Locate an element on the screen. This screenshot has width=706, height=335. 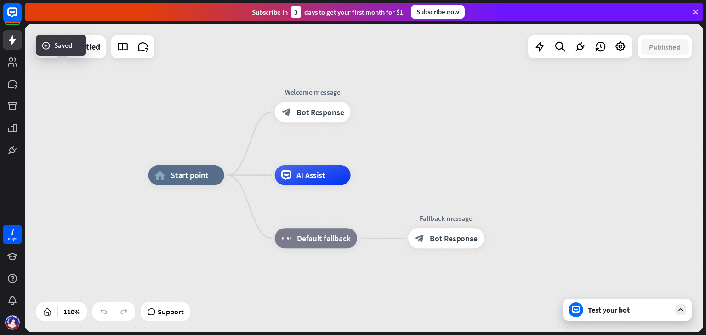
div: Welcome message is located at coordinates (313, 92).